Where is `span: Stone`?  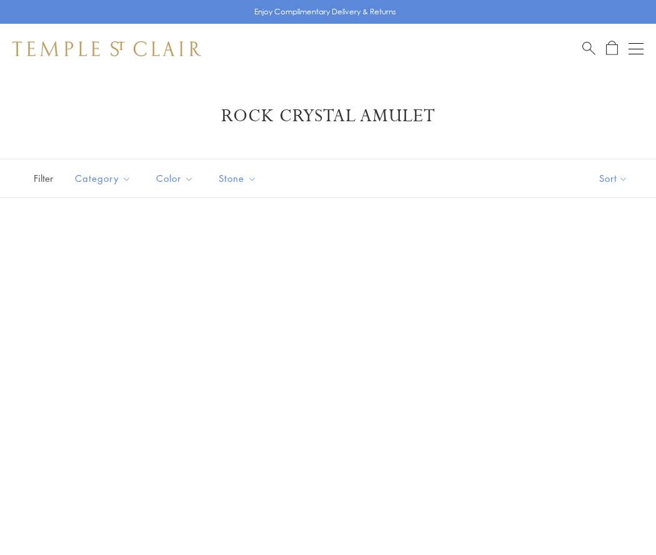
span: Stone is located at coordinates (239, 178).